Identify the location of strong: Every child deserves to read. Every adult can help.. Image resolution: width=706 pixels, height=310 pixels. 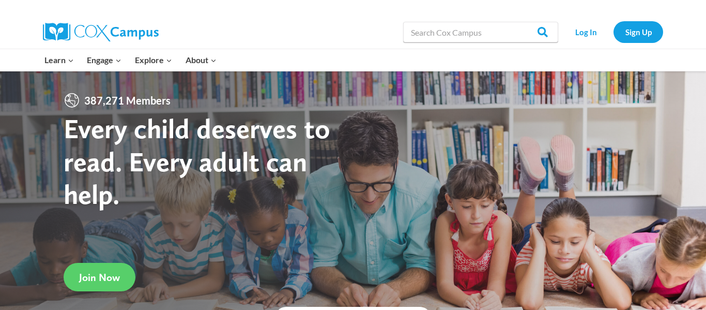
(197, 161).